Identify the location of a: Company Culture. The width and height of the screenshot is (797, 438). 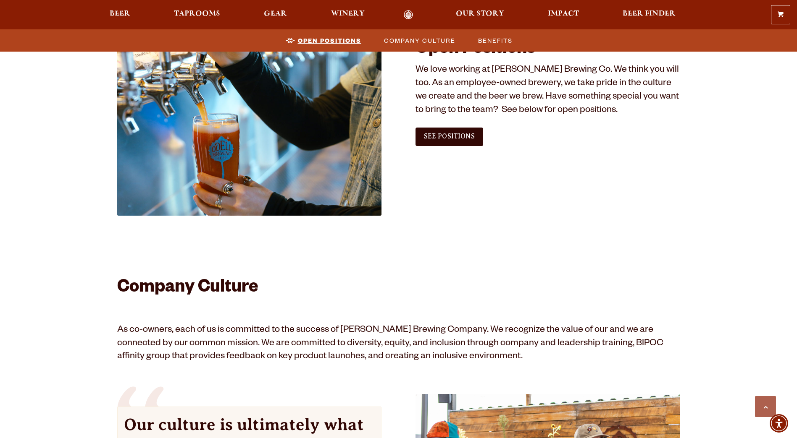
(419, 40).